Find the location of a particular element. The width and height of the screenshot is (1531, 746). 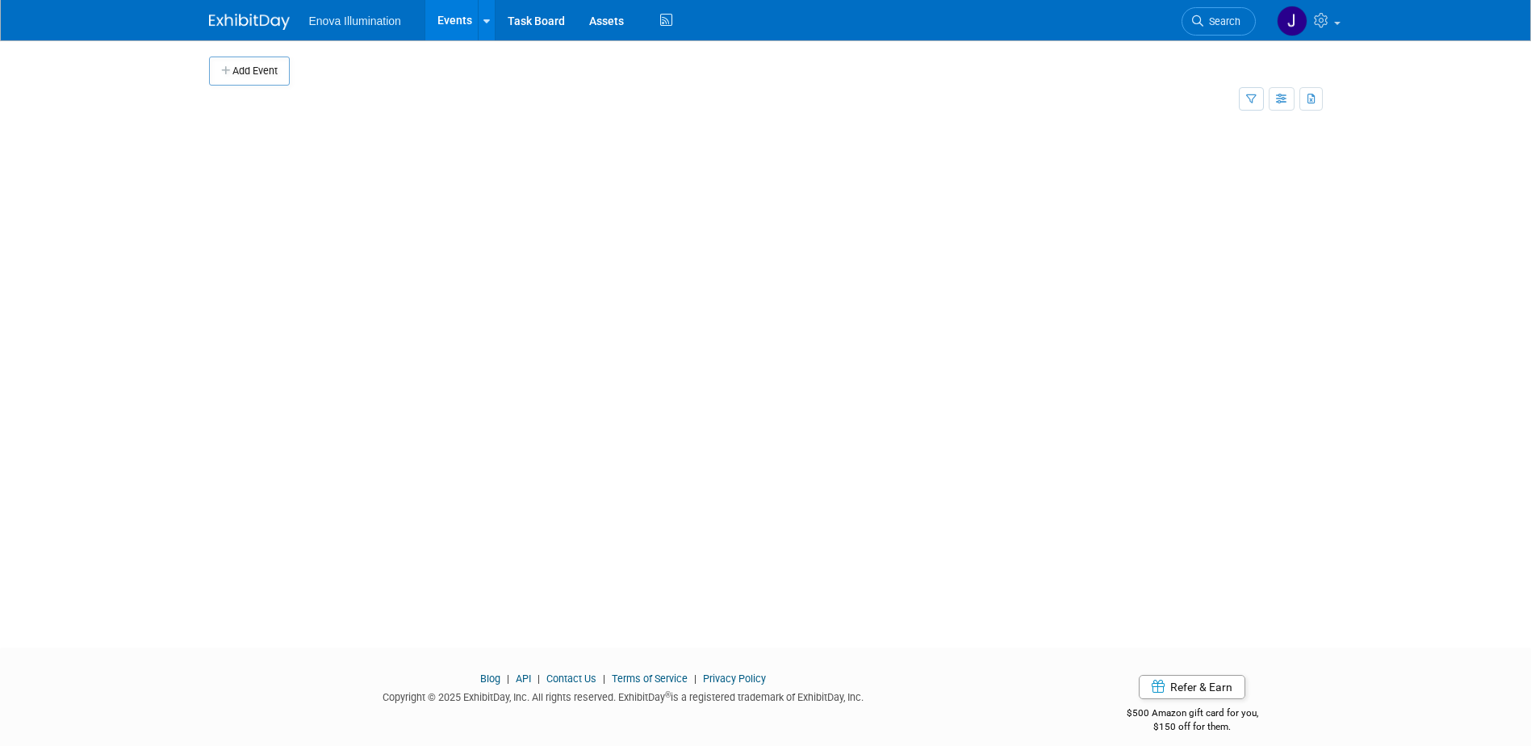

span: Enova Illumination is located at coordinates (355, 21).